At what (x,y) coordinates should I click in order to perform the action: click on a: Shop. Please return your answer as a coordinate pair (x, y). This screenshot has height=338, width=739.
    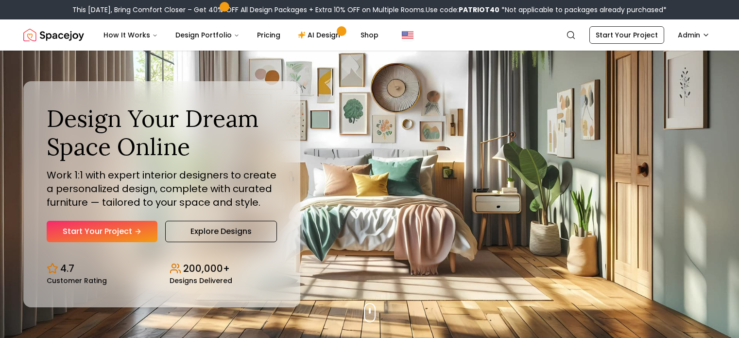
    Looking at the image, I should click on (369, 35).